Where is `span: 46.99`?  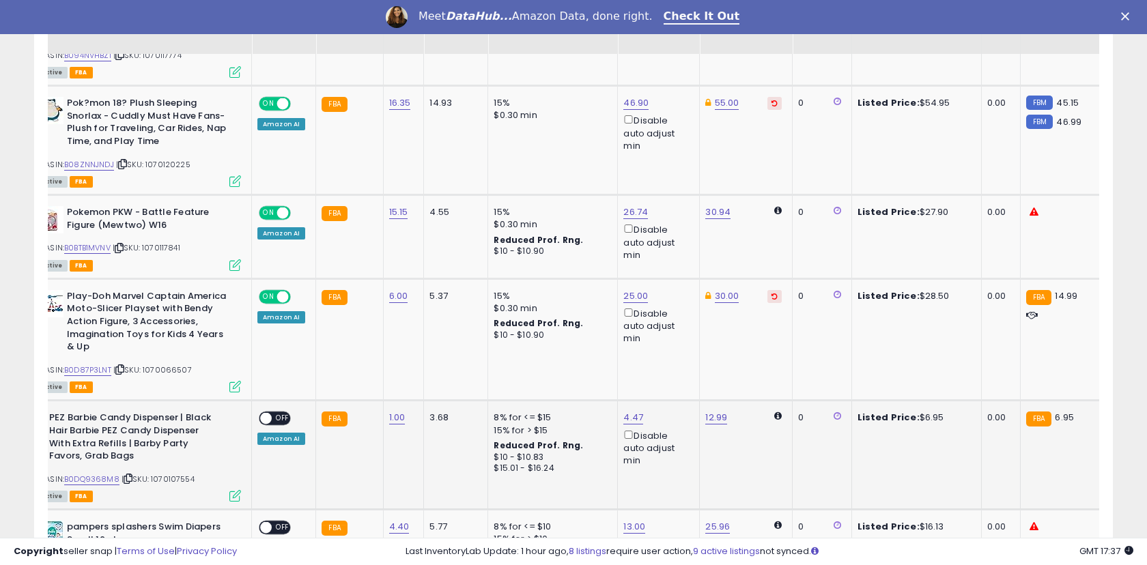 span: 46.99 is located at coordinates (1069, 122).